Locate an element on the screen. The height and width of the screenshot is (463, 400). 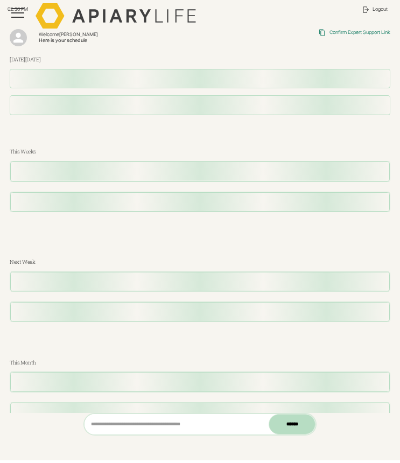
h3: This Month is located at coordinates (200, 363).